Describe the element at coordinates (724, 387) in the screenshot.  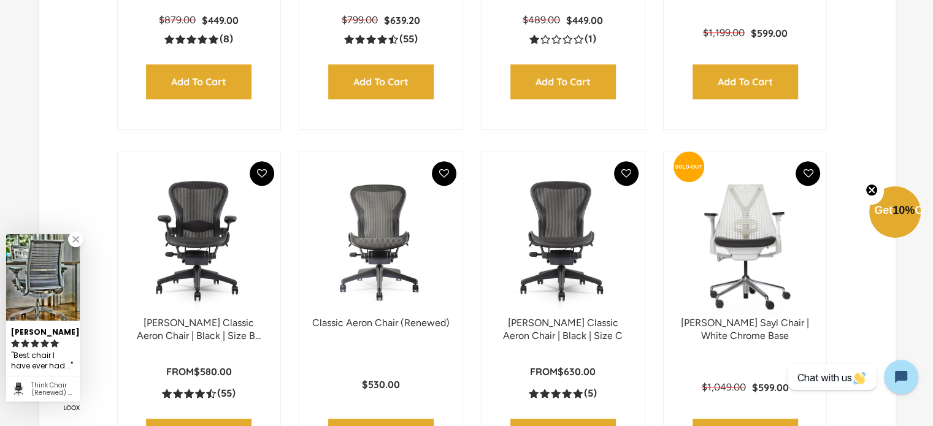
I see `span: $1,049.00` at that location.